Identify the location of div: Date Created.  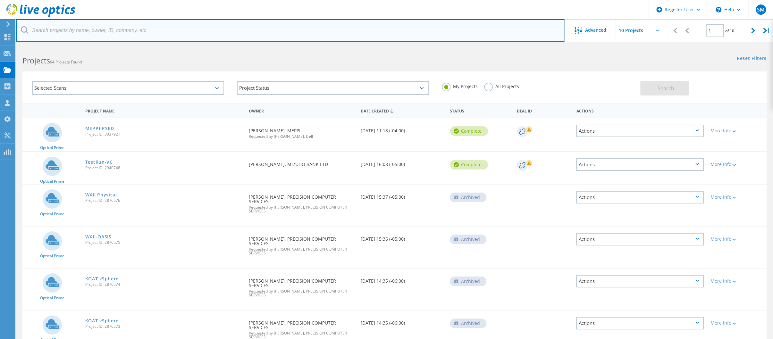
(402, 111).